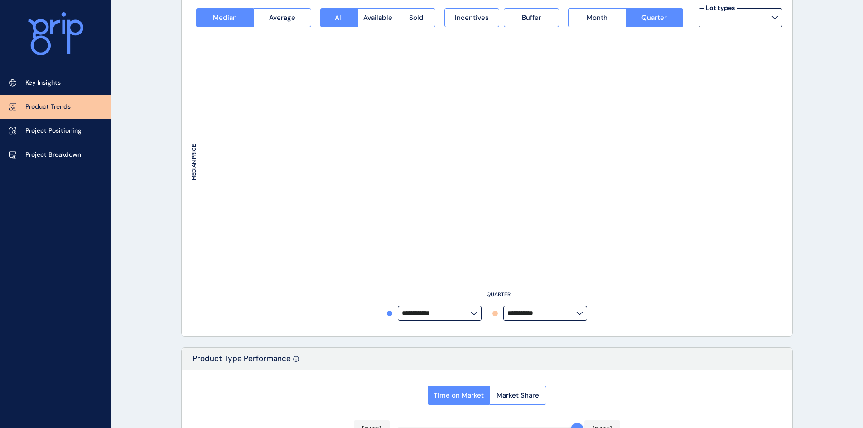 Image resolution: width=863 pixels, height=428 pixels. What do you see at coordinates (596, 18) in the screenshot?
I see `button: Month` at bounding box center [596, 18].